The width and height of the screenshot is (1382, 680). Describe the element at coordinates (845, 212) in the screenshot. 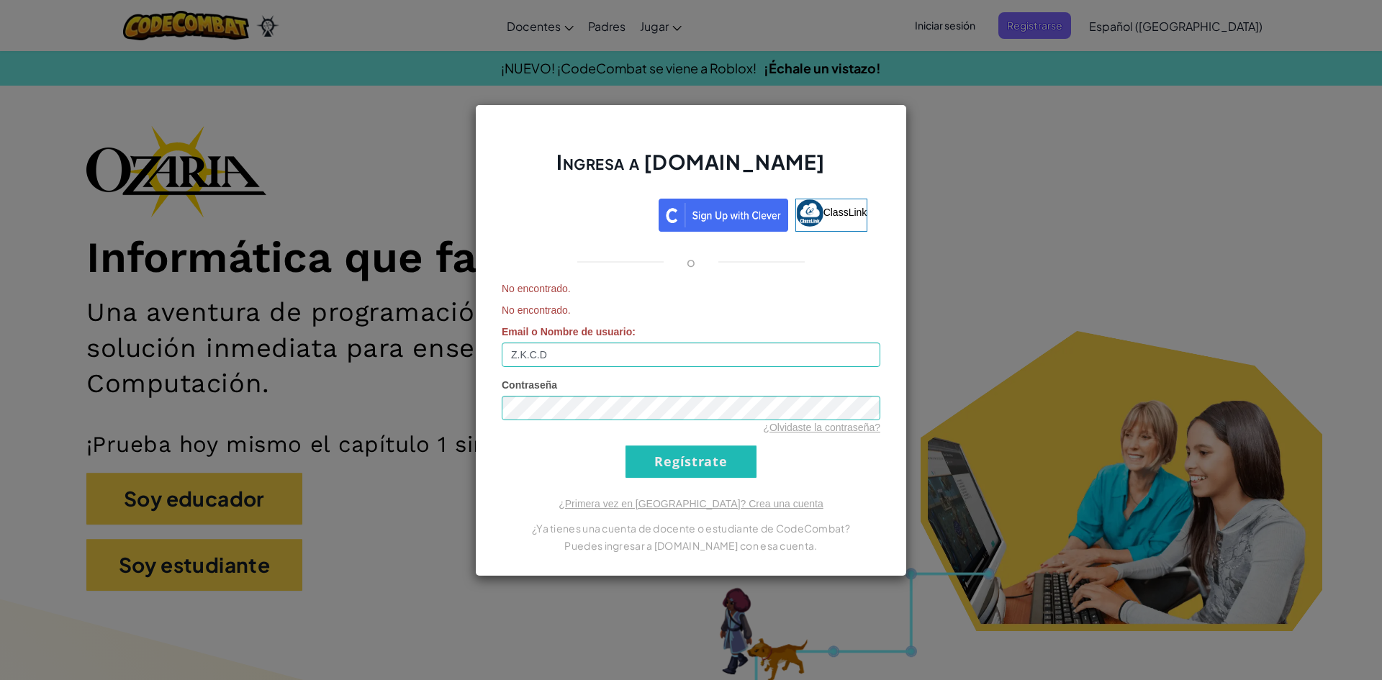

I see `span: ClassLink` at that location.